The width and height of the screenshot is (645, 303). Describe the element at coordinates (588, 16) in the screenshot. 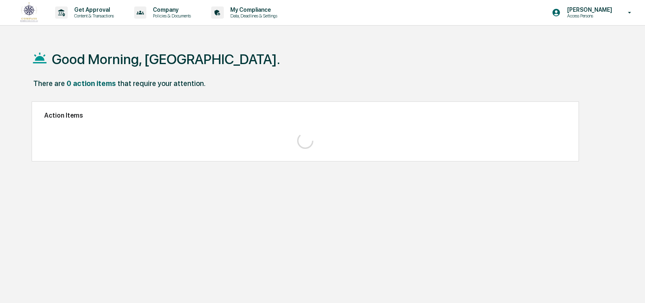

I see `p: Access Persons` at that location.